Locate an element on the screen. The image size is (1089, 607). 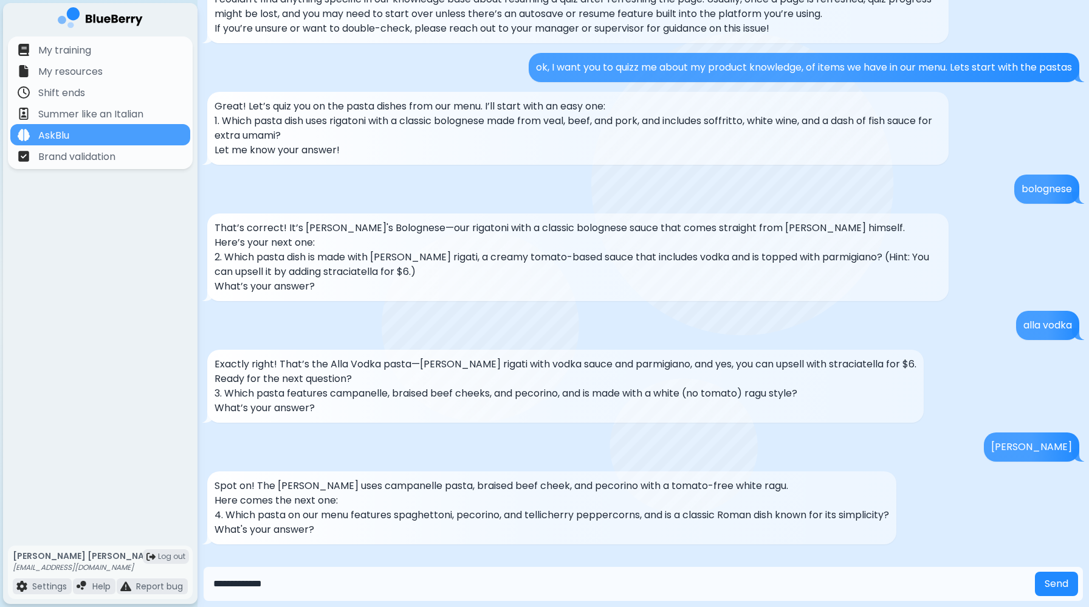
p: What's your answer? is located at coordinates (552, 529).